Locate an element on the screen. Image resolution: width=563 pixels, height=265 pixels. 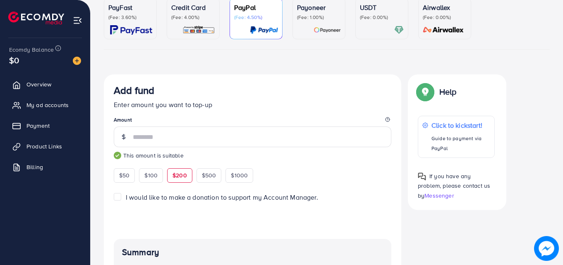
p: (Fee: 4.00%) is located at coordinates (193, 17).